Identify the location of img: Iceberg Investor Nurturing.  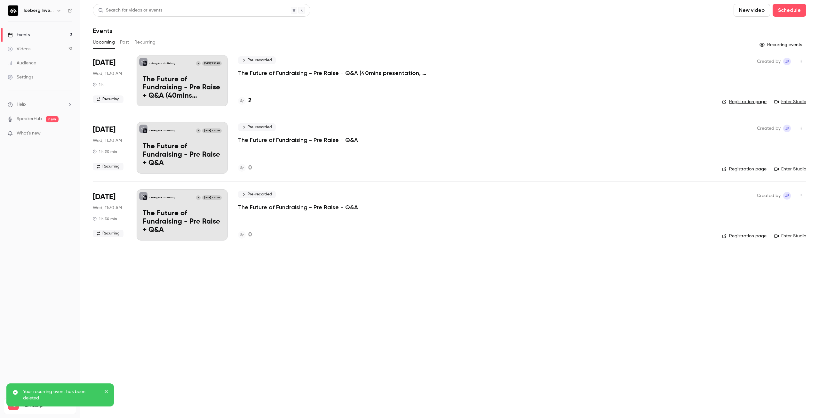
(13, 11).